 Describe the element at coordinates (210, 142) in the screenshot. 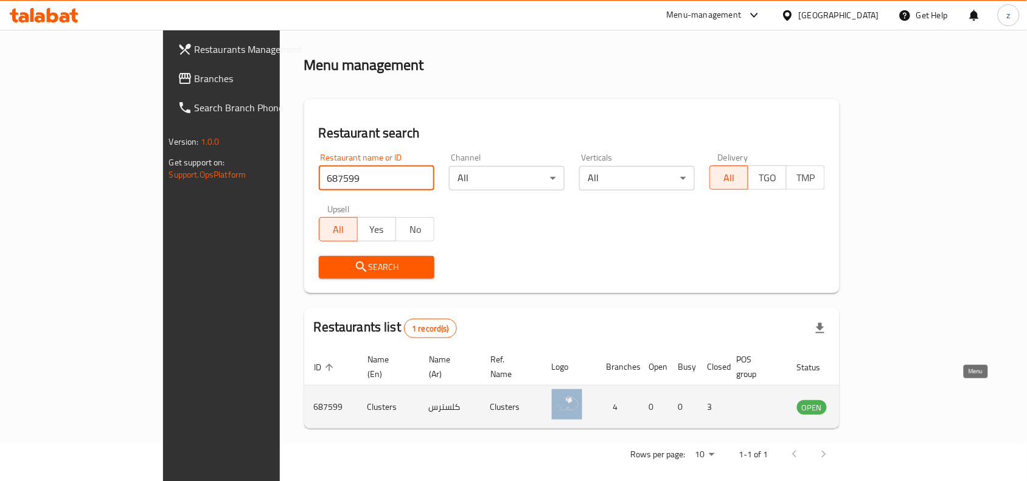

I see `span: 1.0.0` at that location.